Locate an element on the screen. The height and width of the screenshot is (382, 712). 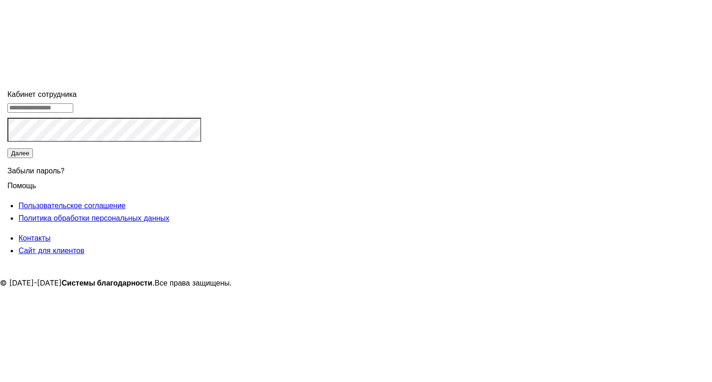
span: Контакты is located at coordinates (34, 238).